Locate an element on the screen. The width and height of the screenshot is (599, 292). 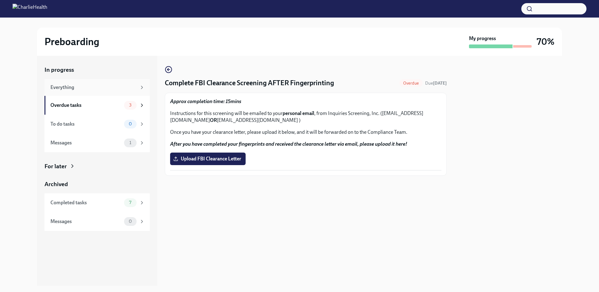
strong: personal email is located at coordinates (298, 113).